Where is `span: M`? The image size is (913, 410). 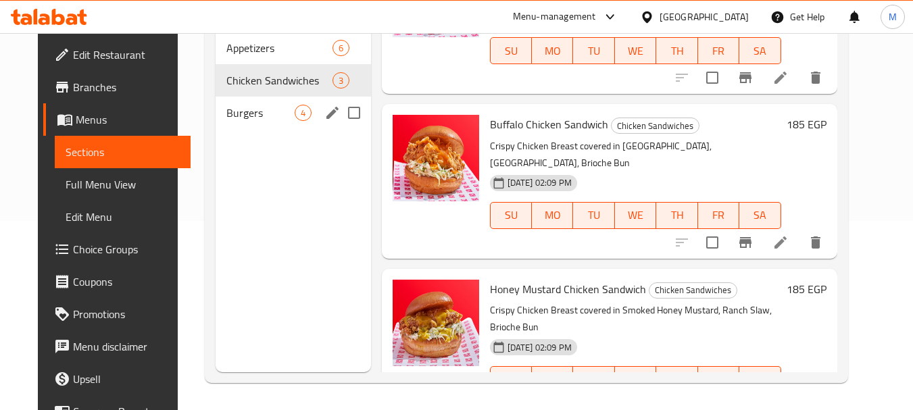 span: M is located at coordinates (892, 17).